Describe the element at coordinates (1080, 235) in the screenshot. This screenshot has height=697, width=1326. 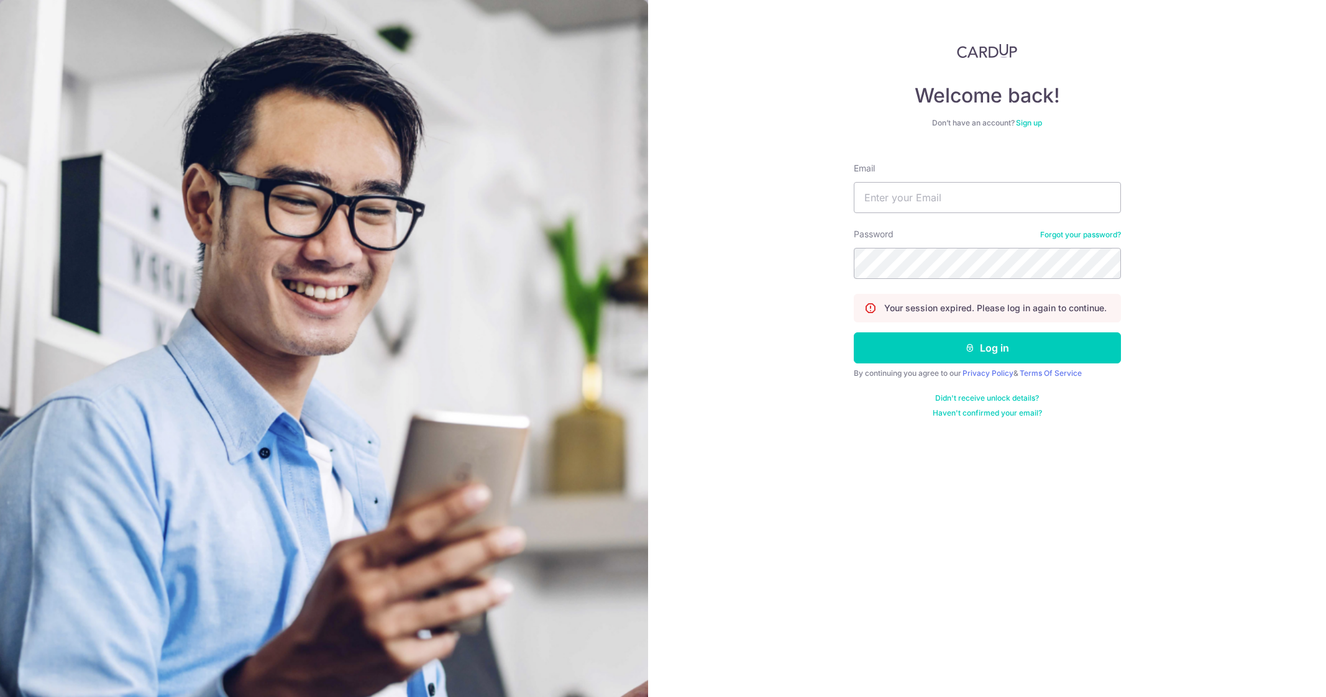
I see `a: Forgot your password?` at that location.